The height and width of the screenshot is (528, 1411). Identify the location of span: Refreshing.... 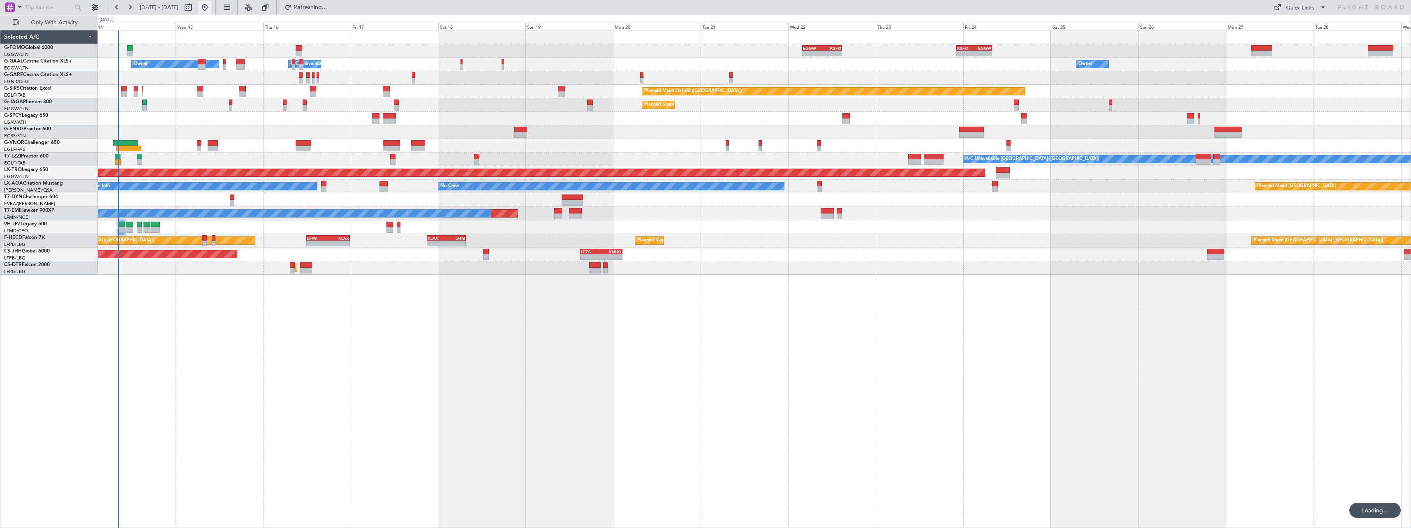
(310, 7).